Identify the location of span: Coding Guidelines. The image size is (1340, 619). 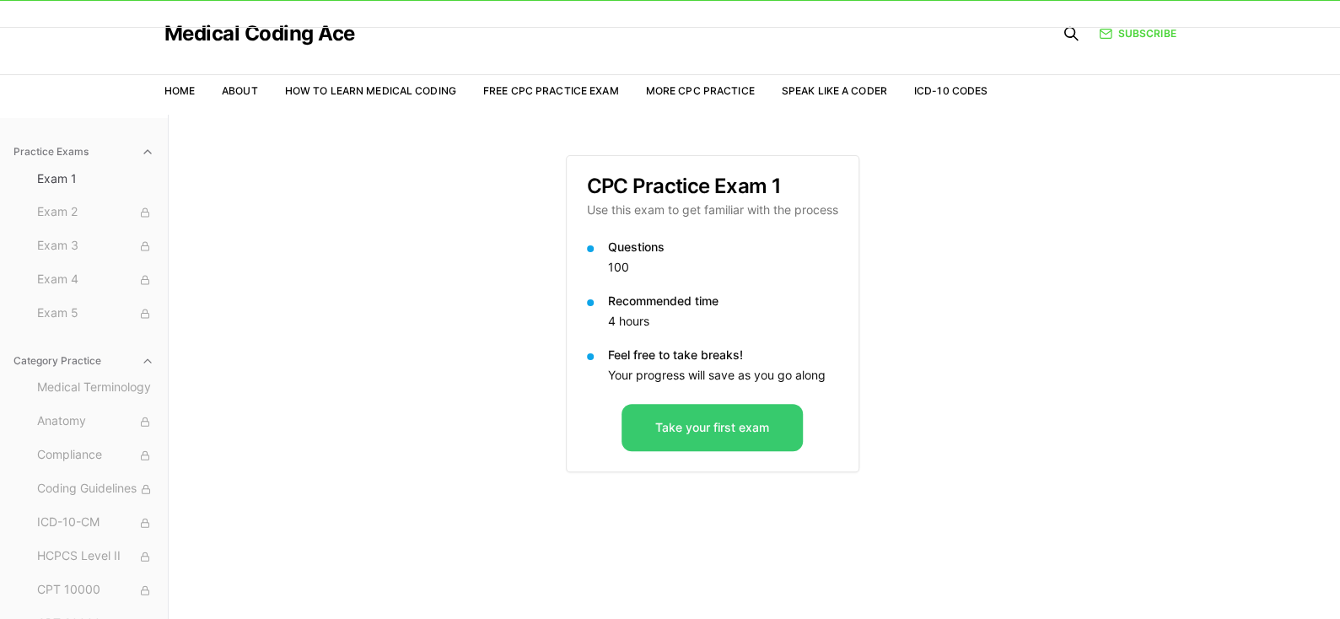
(95, 489).